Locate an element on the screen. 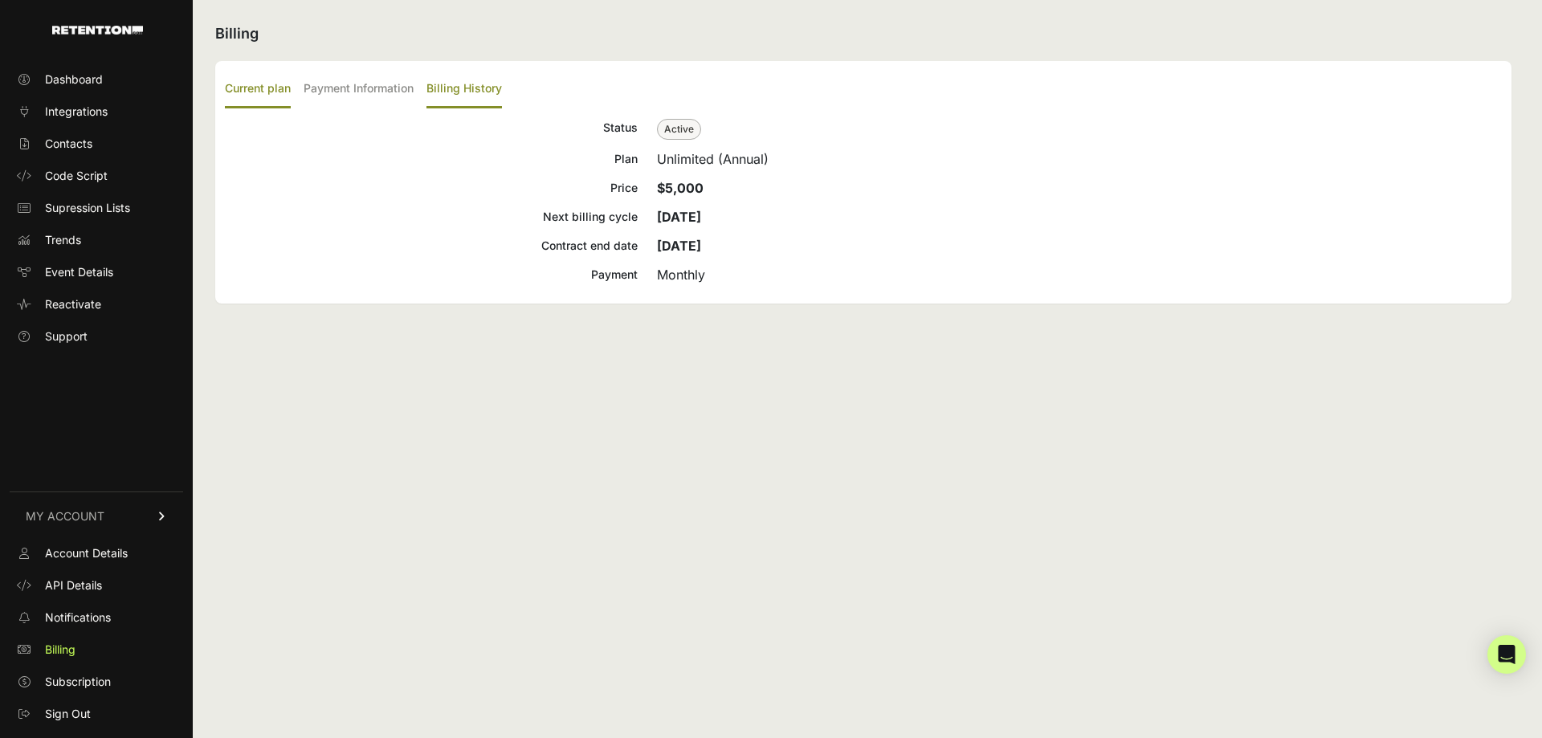  div: Plan is located at coordinates (431, 159).